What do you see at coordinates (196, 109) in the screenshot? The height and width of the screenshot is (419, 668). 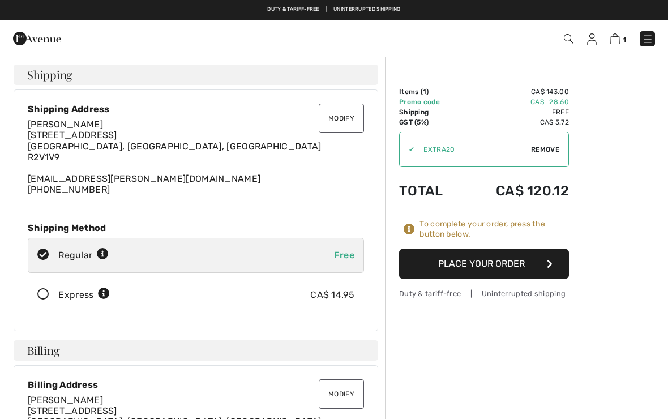 I see `div: Shipping Address` at bounding box center [196, 109].